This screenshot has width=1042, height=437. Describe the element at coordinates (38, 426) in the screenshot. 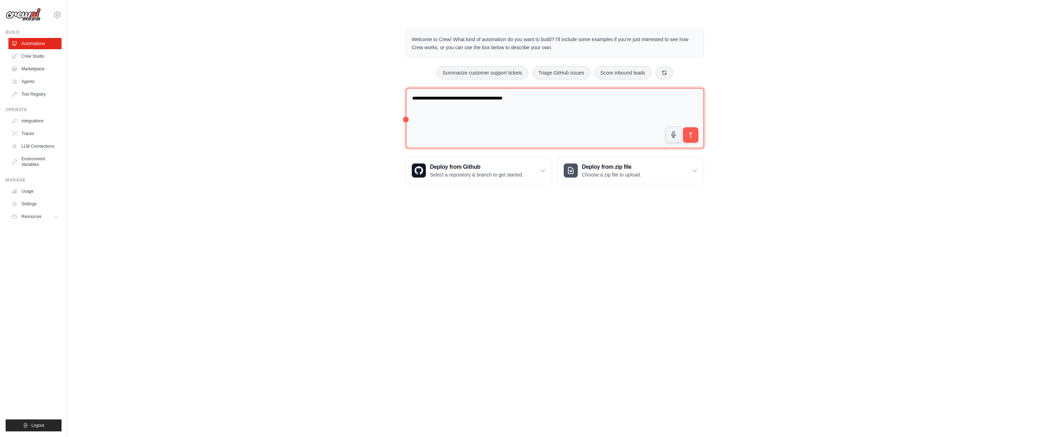

I see `span: Logout` at that location.